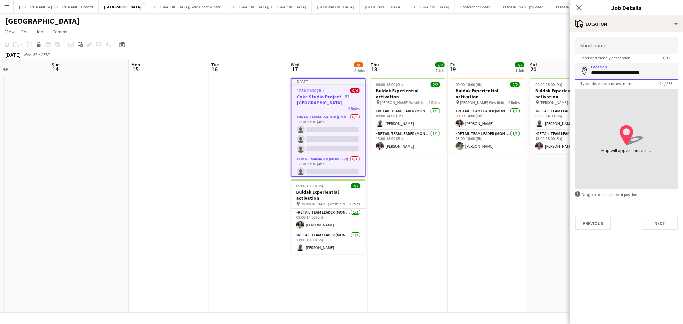 Image resolution: width=683 pixels, height=324 pixels. Describe the element at coordinates (626, 150) in the screenshot. I see `div: Map will appear once address has been added` at that location.